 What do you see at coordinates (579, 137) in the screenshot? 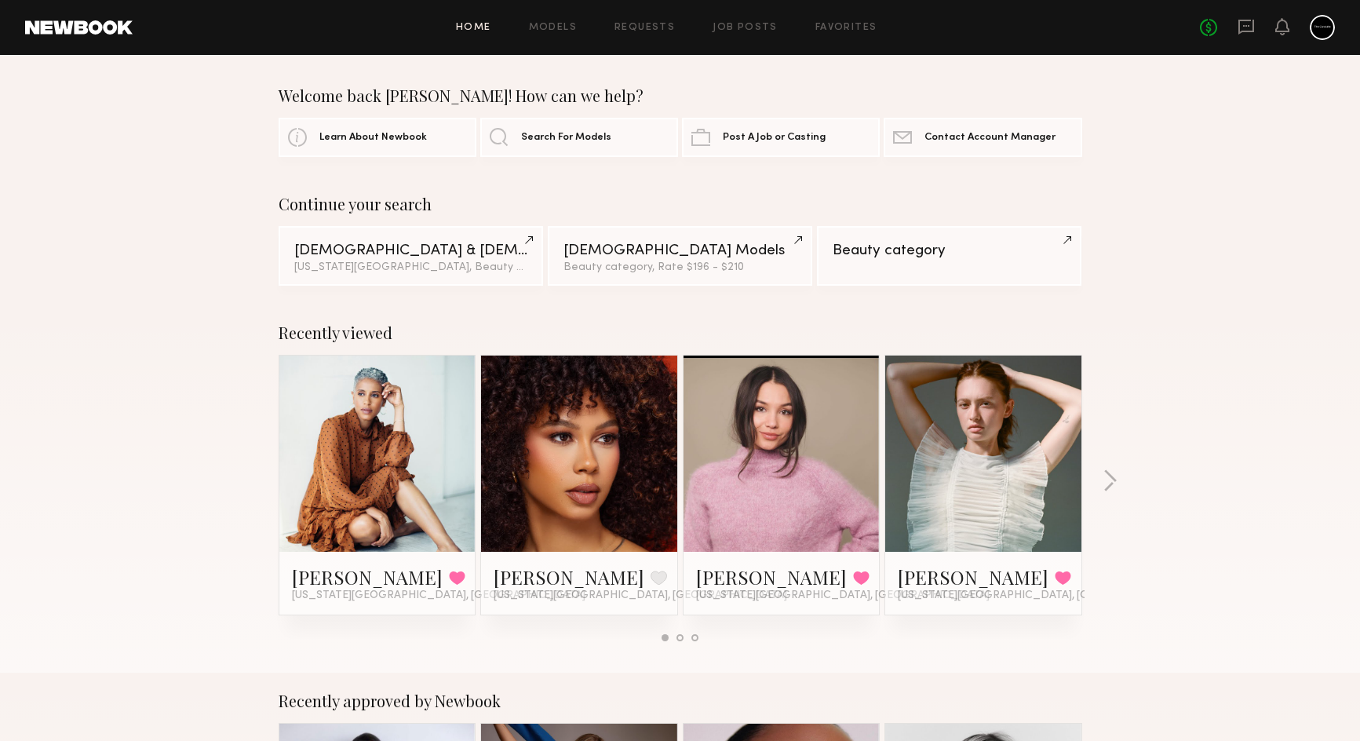
I see `a: Search For Models` at bounding box center [579, 137].